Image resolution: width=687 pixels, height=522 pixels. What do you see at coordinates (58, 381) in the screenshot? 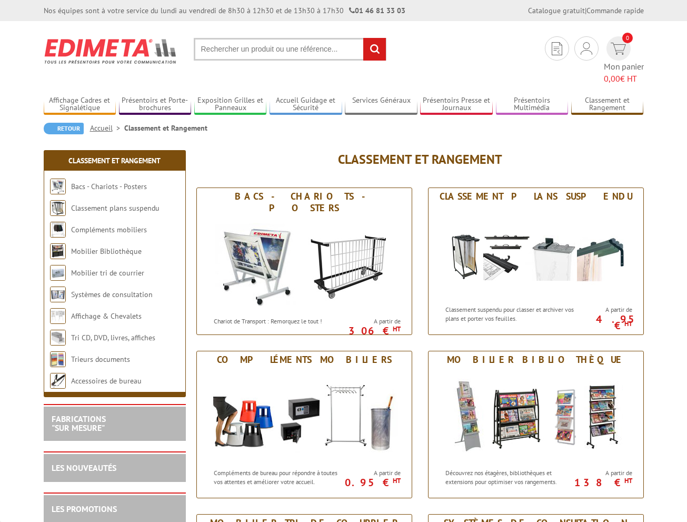
I see `img: Accessoires de bureau` at bounding box center [58, 381].